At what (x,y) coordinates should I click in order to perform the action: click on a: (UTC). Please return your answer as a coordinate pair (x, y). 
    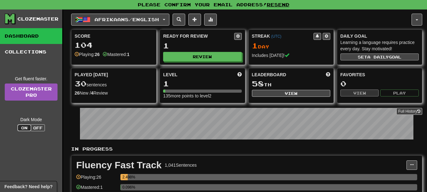
    Looking at the image, I should click on (276, 36).